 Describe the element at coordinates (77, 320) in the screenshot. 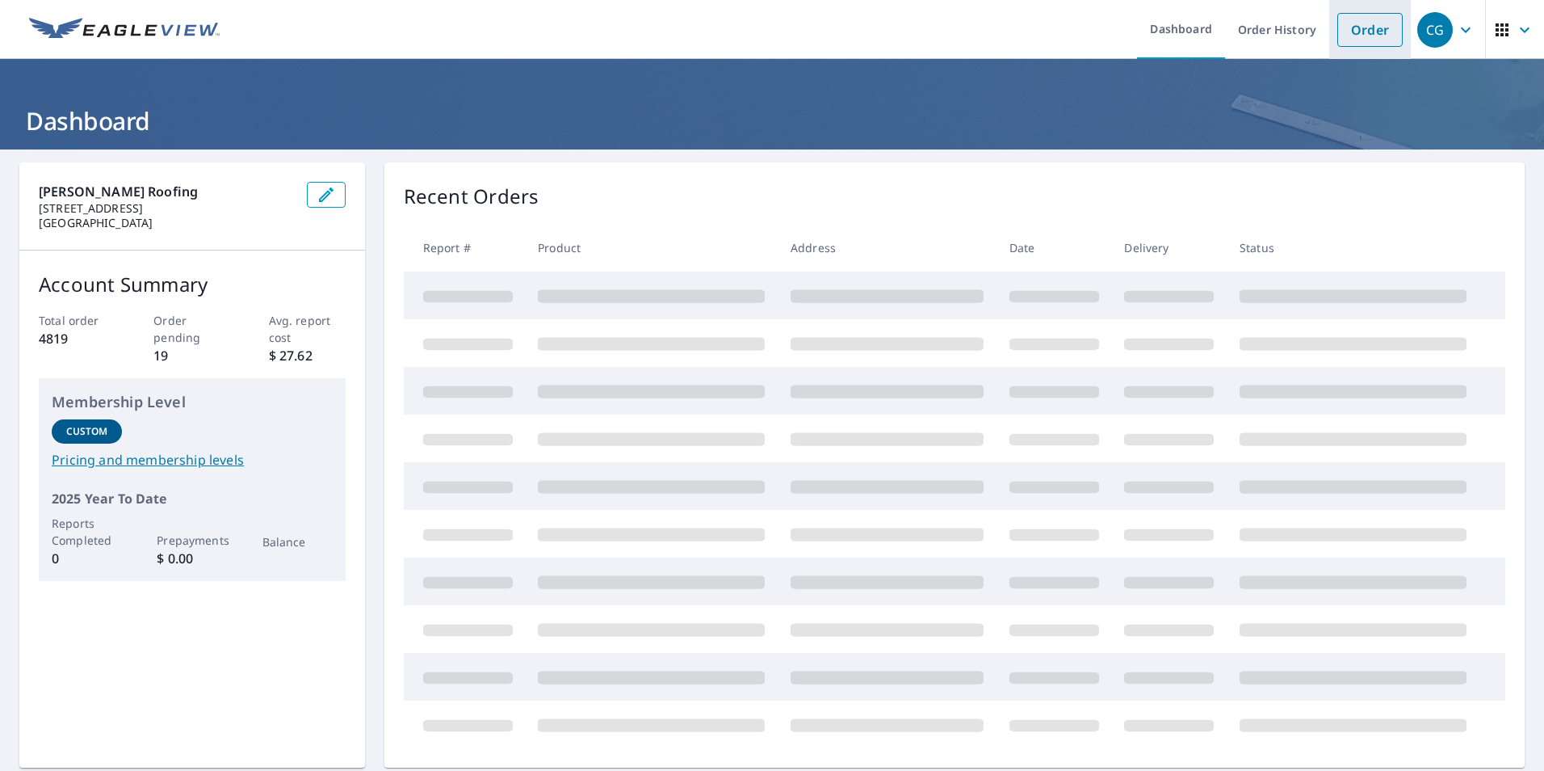

I see `p: Total order` at that location.